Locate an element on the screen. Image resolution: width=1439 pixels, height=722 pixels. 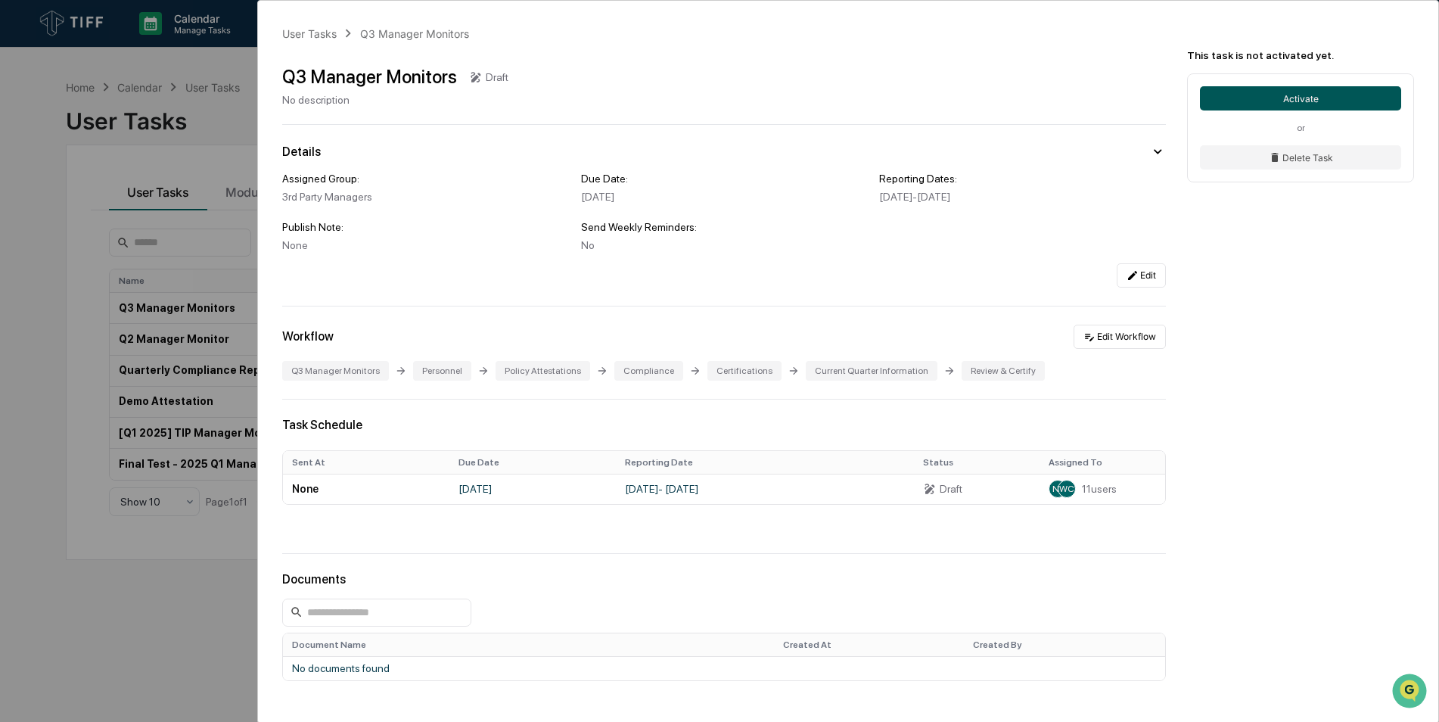
div: Documents is located at coordinates (724, 579).